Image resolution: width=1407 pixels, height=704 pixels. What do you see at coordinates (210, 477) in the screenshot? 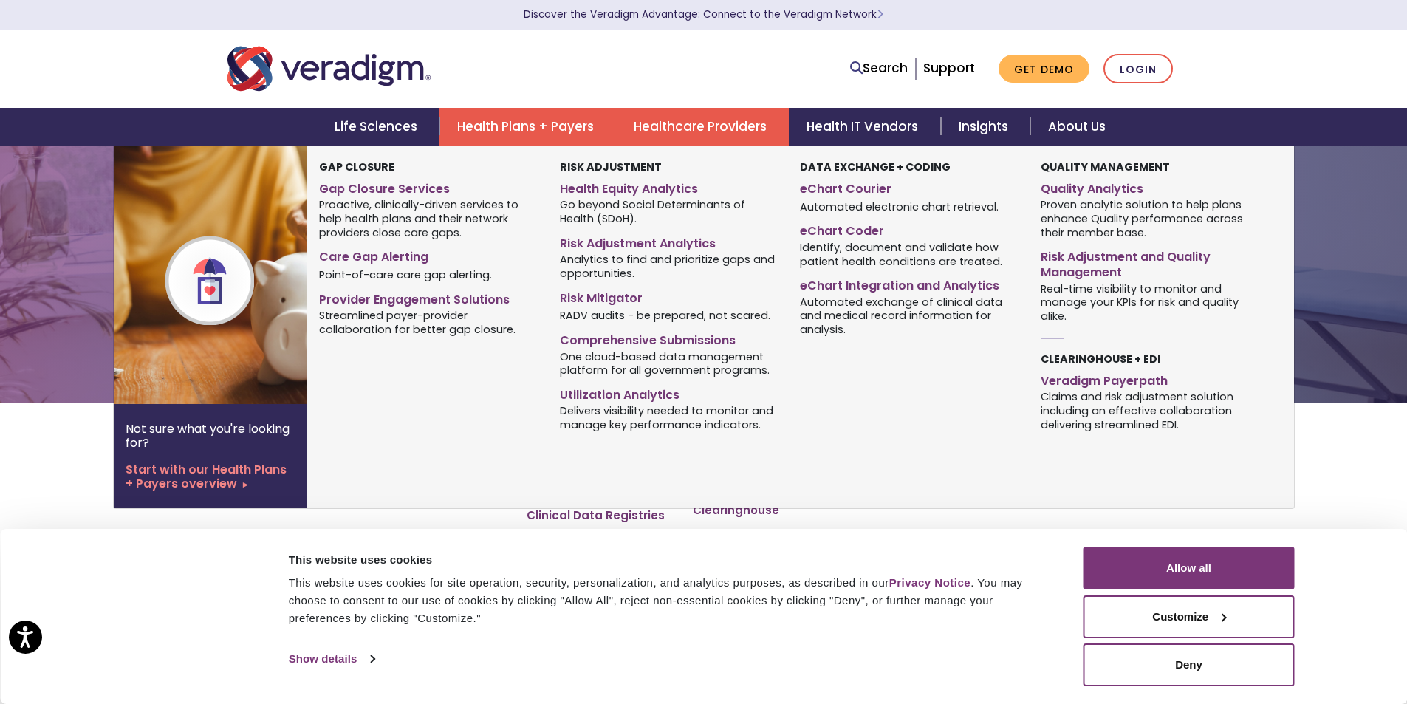
I see `a: Start with our Health Plans + Payers overview` at bounding box center [210, 477].